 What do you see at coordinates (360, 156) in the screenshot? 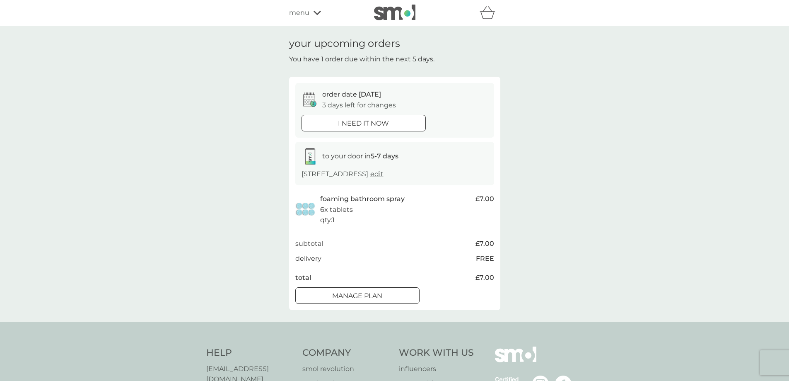
I see `span: to your door in` at bounding box center [360, 156].